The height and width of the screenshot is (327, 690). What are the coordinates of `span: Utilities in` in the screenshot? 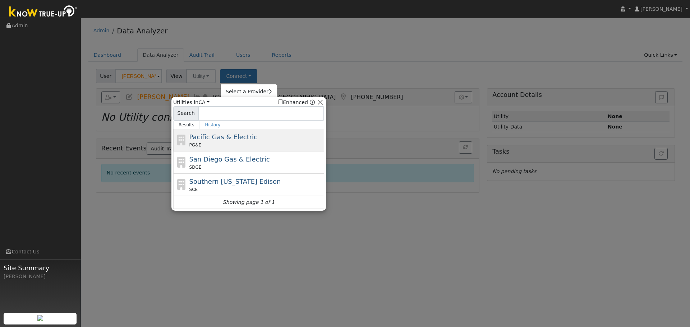 It's located at (191, 102).